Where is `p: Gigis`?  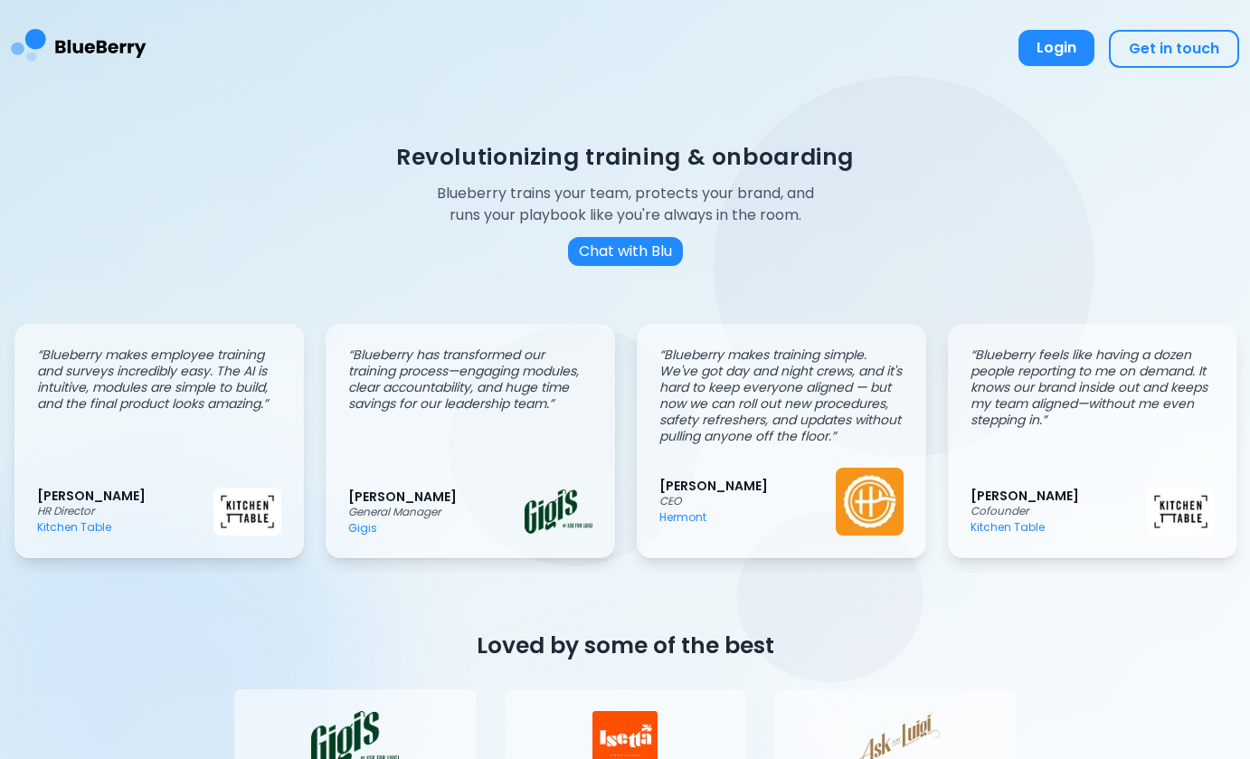 p: Gigis is located at coordinates (436, 528).